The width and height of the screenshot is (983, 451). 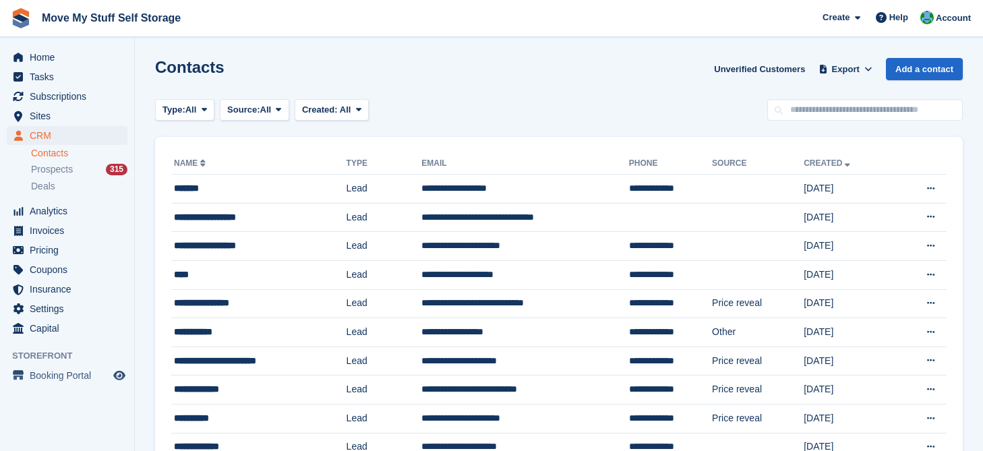 I want to click on button: Type: All, so click(x=185, y=110).